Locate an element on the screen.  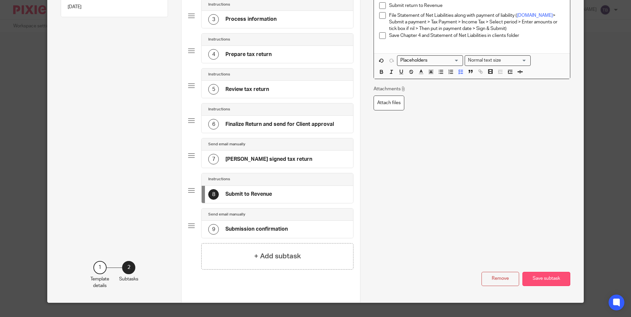
p: Save Chapter 4 and Statement of Net Liabilities in clients folder is located at coordinates (476, 36).